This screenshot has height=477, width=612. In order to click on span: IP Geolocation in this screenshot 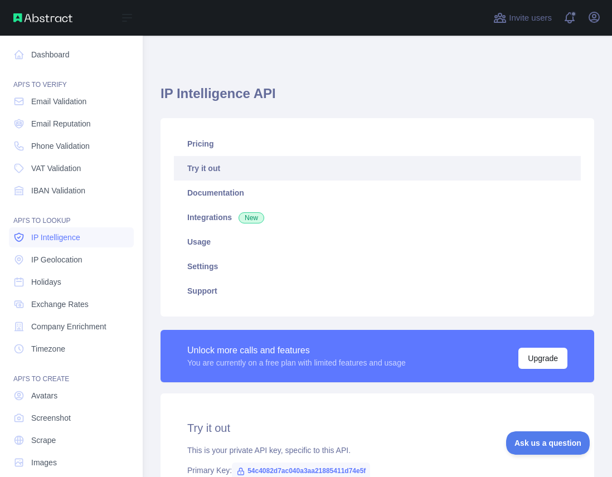, I will do `click(57, 260)`.